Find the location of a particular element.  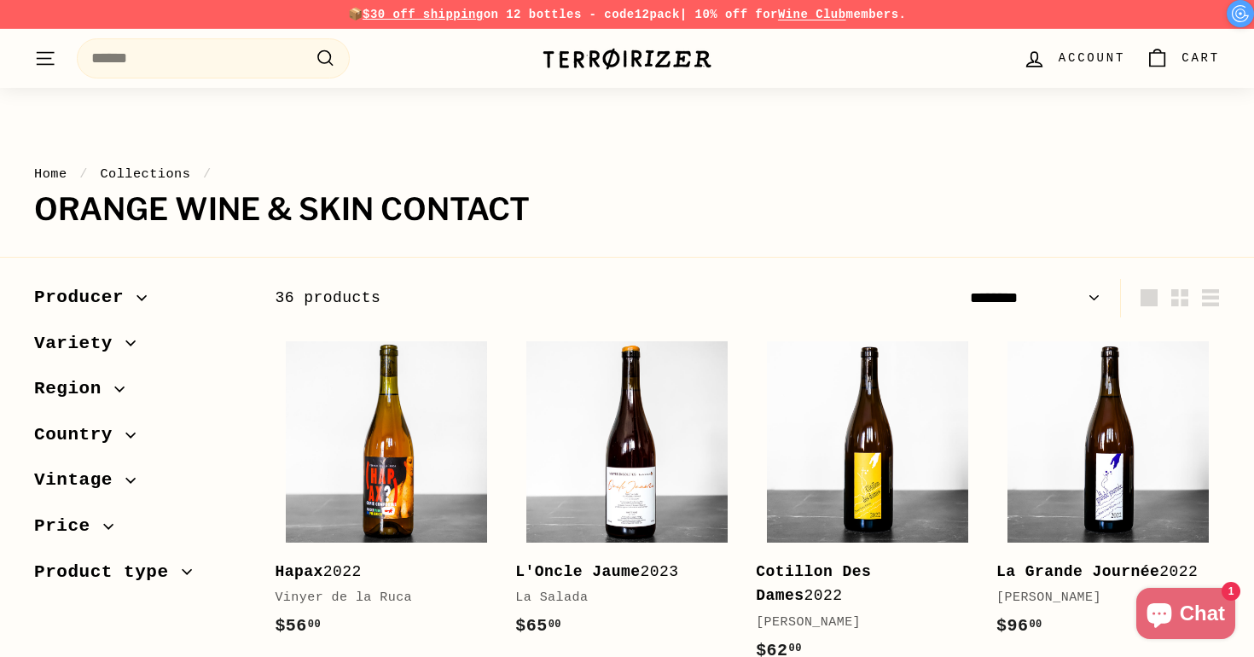

button: Price is located at coordinates (141, 531).